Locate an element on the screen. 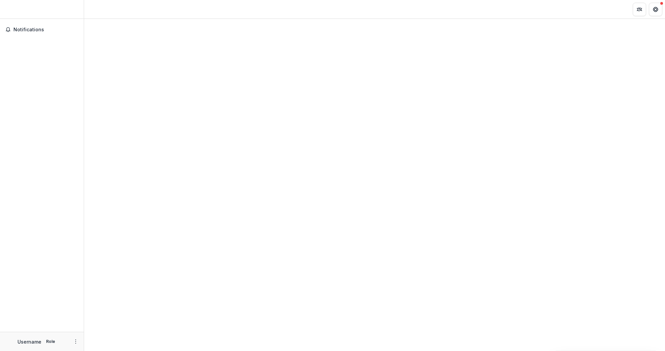  button: Partners is located at coordinates (640, 9).